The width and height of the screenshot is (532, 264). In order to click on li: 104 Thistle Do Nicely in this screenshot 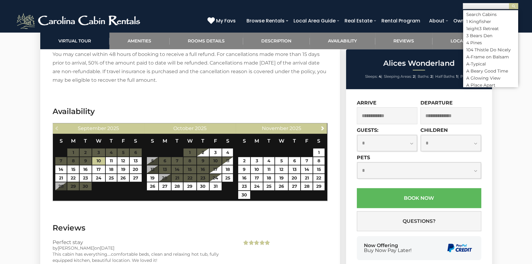, I will do `click(490, 50)`.